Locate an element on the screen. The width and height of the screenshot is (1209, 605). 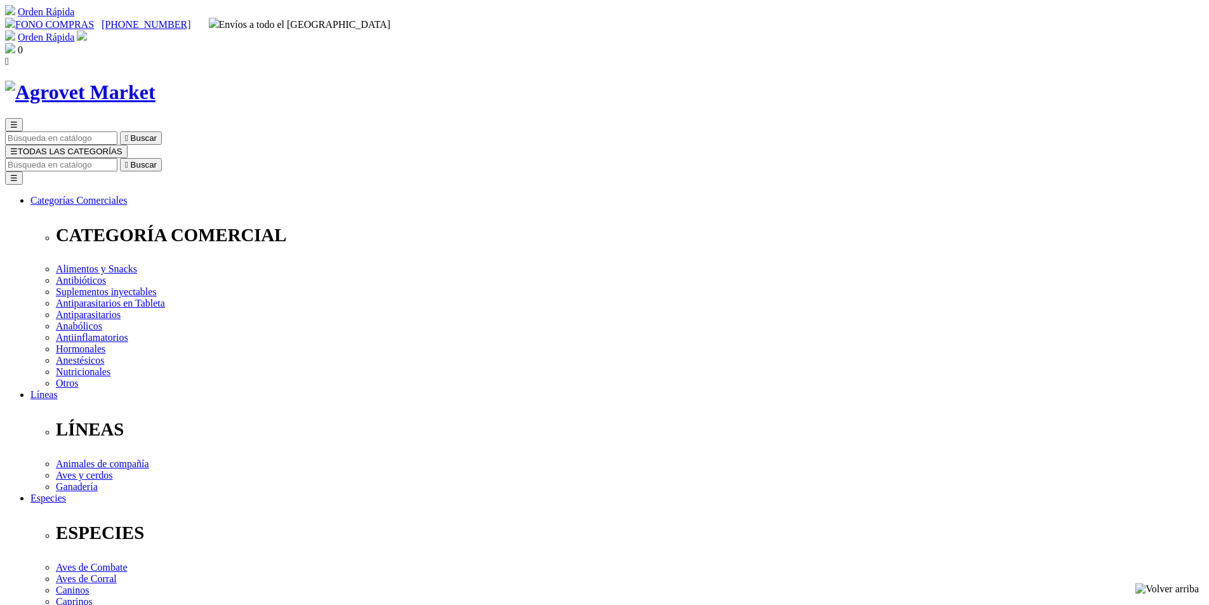
img: user.svg is located at coordinates (82, 36).